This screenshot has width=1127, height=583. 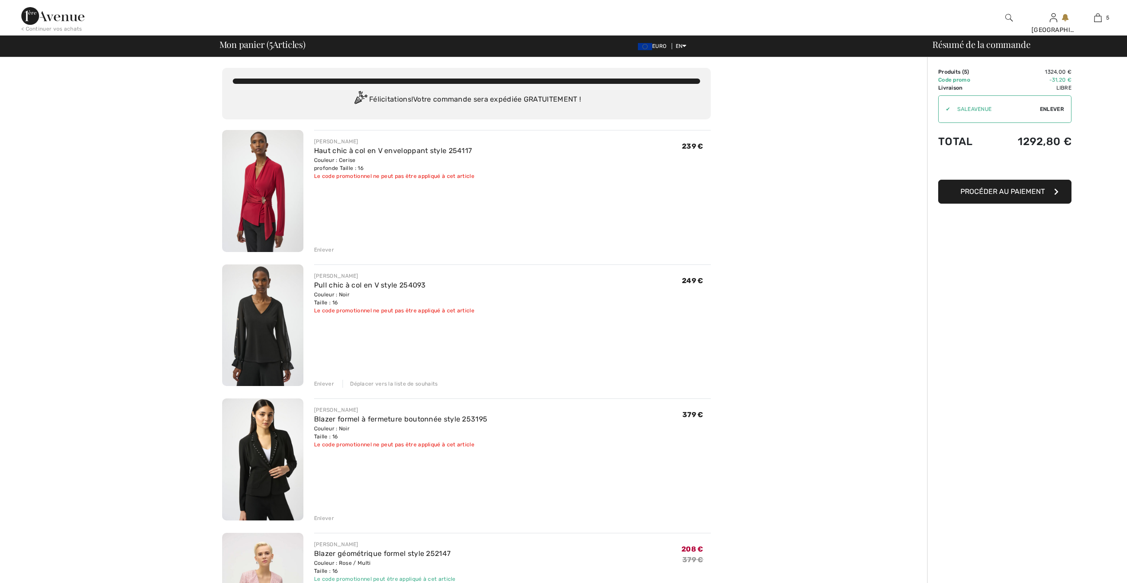 What do you see at coordinates (360, 100) in the screenshot?
I see `img: Congratulation2.svg` at bounding box center [360, 100].